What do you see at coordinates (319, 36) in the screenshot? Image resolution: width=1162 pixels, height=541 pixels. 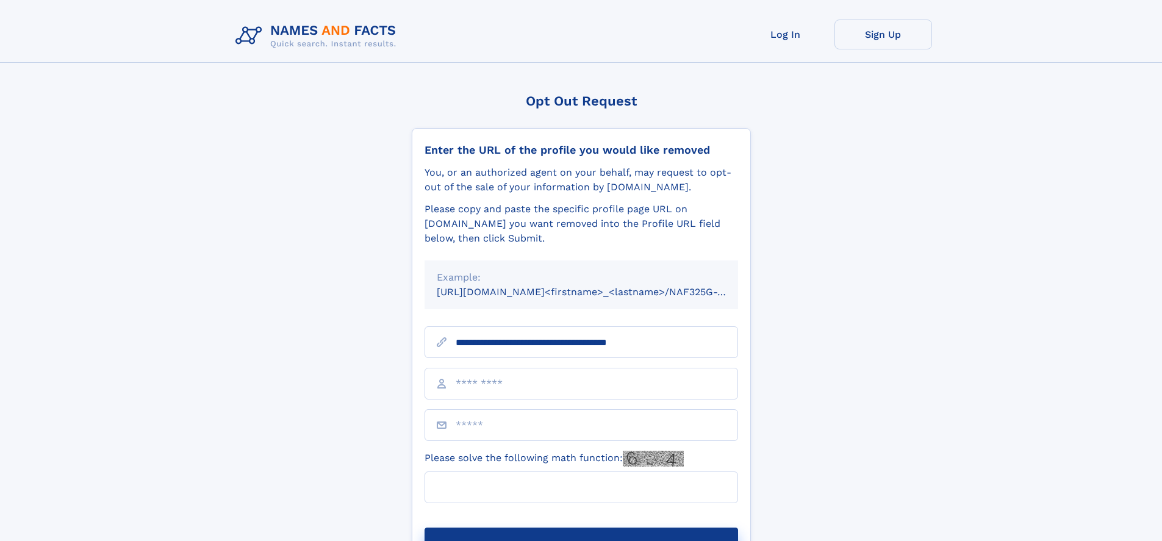 I see `img: Logo Names and Facts` at bounding box center [319, 36].